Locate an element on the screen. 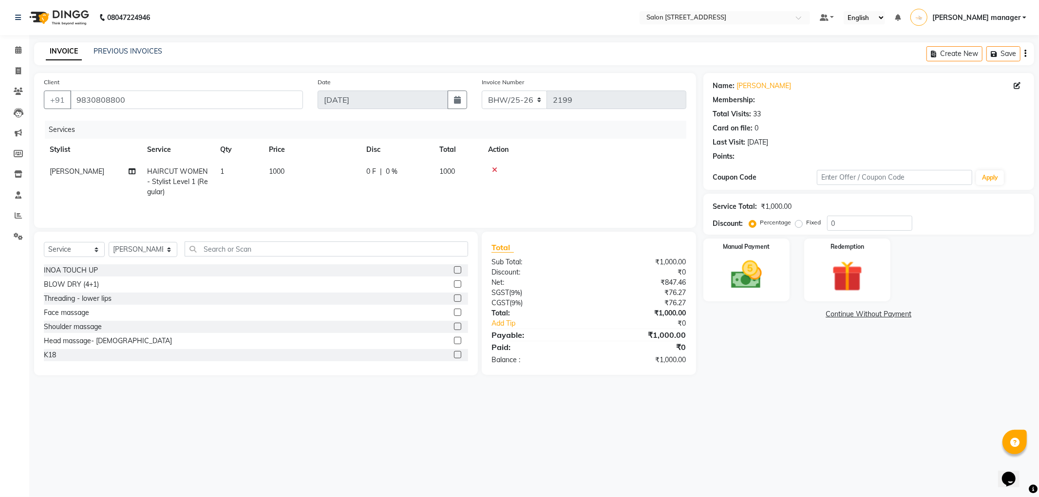 The width and height of the screenshot is (1039, 497). th: Stylist is located at coordinates (93, 149).